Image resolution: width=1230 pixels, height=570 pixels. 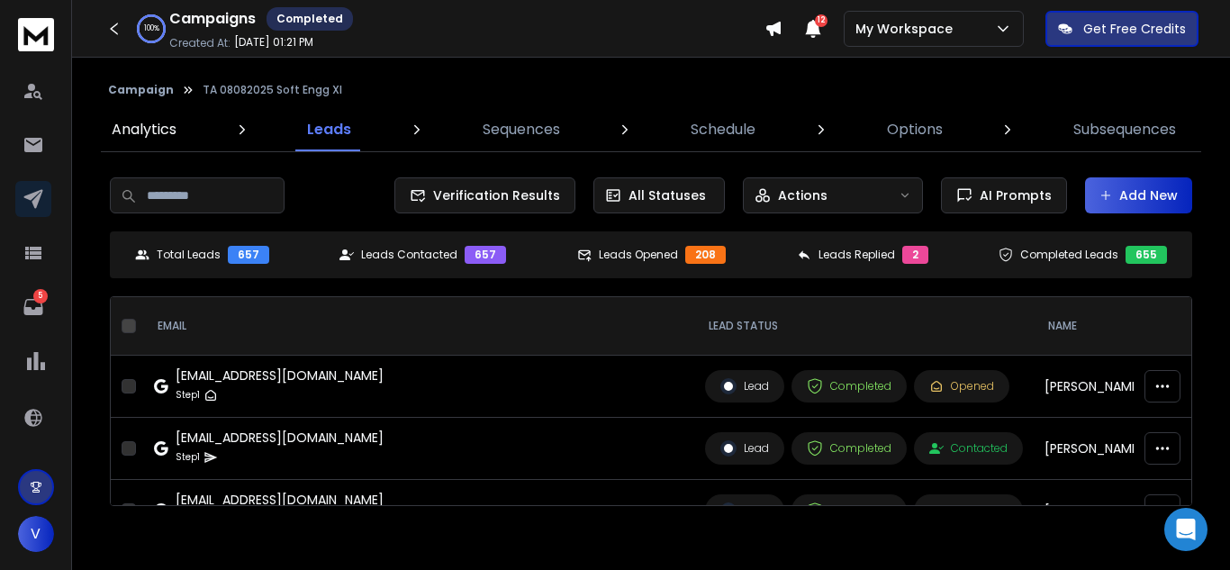 What do you see at coordinates (212, 19) in the screenshot?
I see `h1: Campaigns` at bounding box center [212, 19].